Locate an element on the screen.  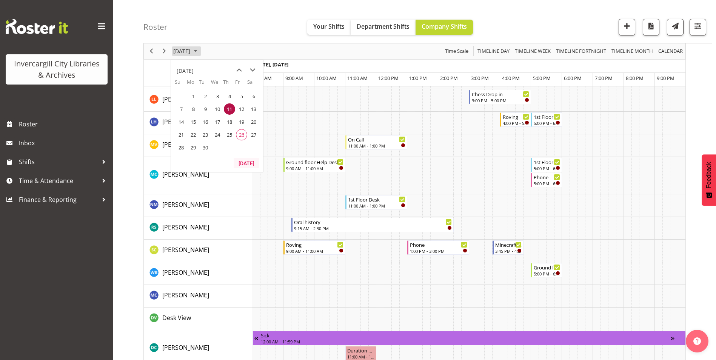
span: 6:00 PM is located at coordinates (572, 78).